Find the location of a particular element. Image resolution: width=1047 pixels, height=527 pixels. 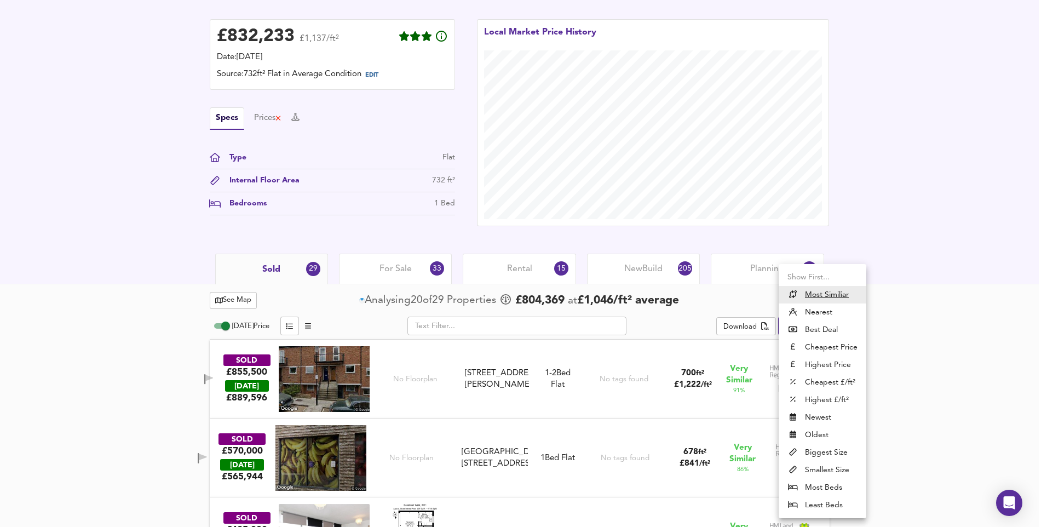

li: Smallest Size is located at coordinates (822, 470).